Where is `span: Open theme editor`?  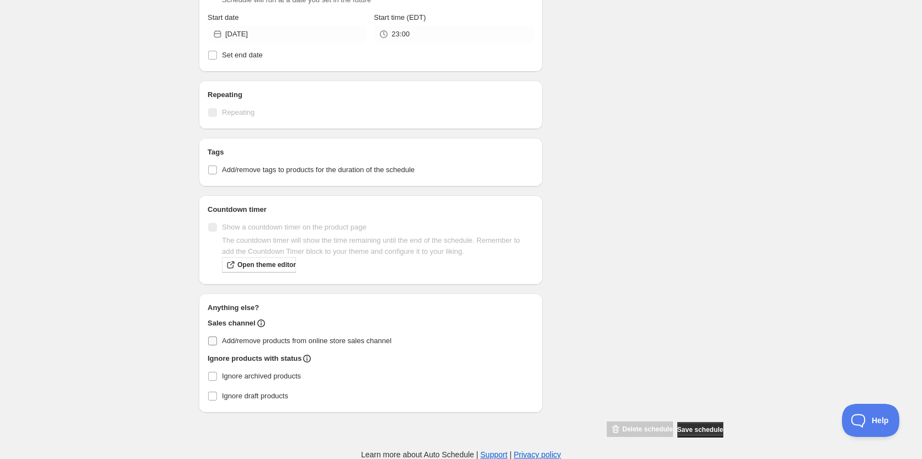
span: Open theme editor is located at coordinates (267, 265).